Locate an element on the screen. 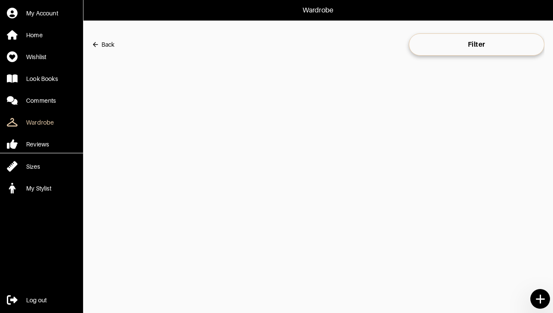  div: Back is located at coordinates (108, 45).